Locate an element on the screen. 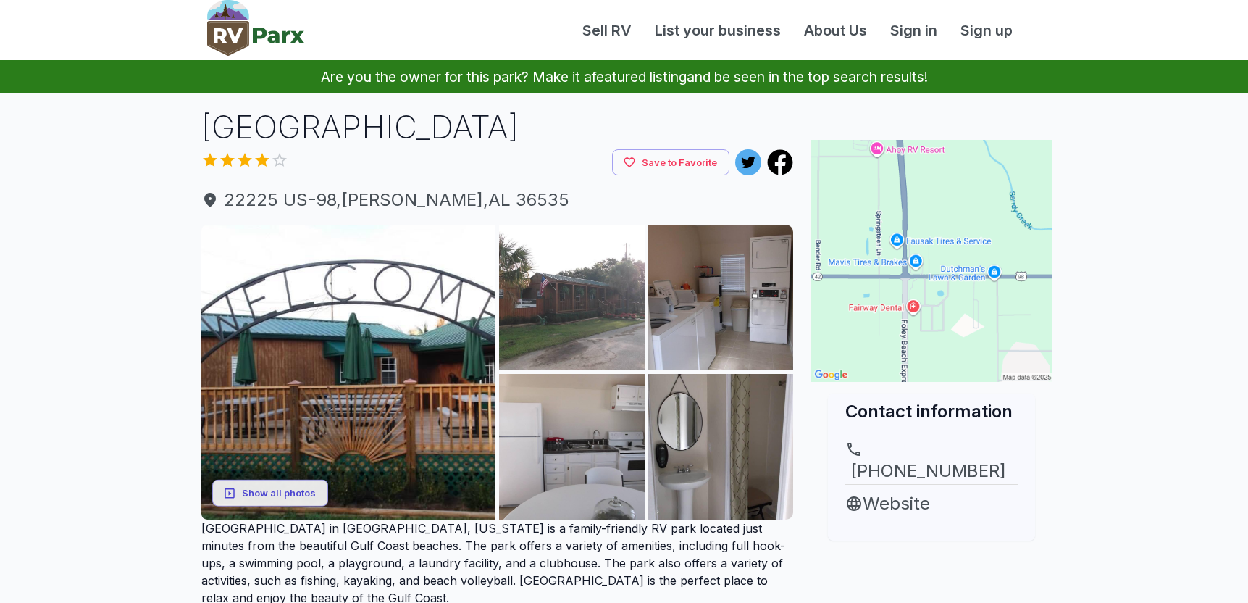 The image size is (1248, 603). a: List your business is located at coordinates (718, 30).